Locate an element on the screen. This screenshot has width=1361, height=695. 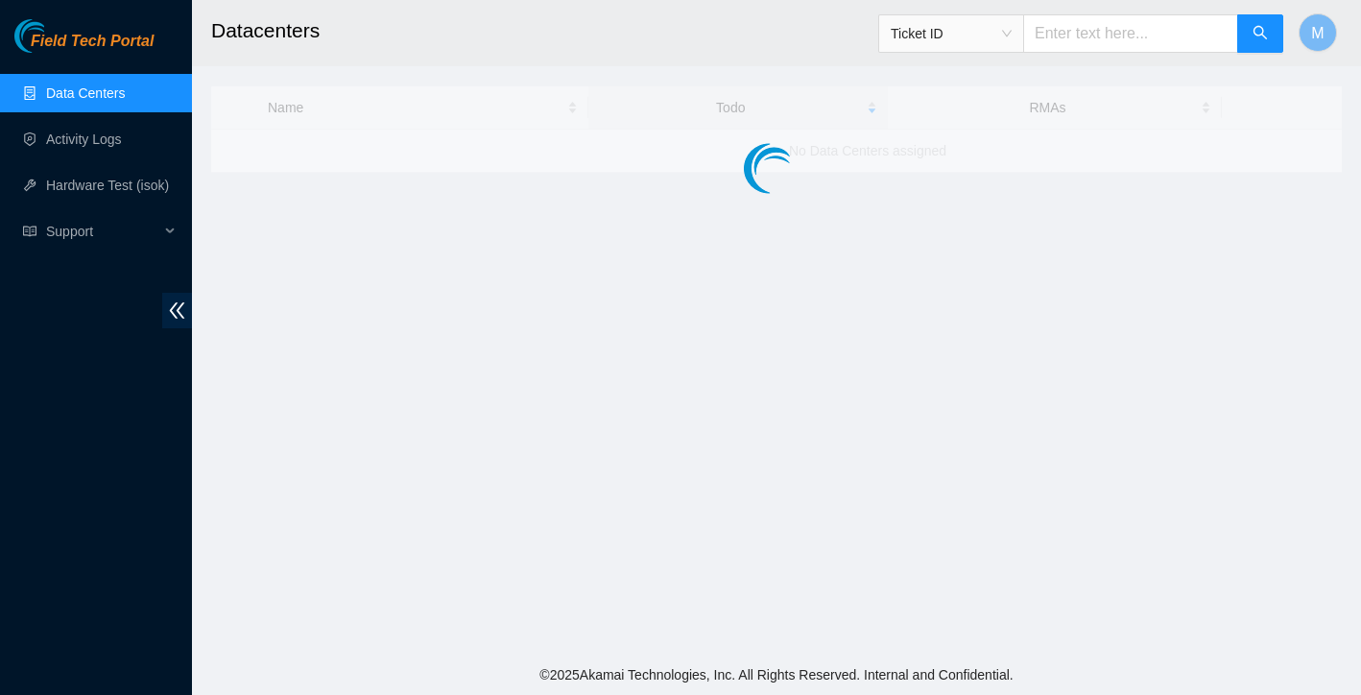
span: Support is located at coordinates (103, 231).